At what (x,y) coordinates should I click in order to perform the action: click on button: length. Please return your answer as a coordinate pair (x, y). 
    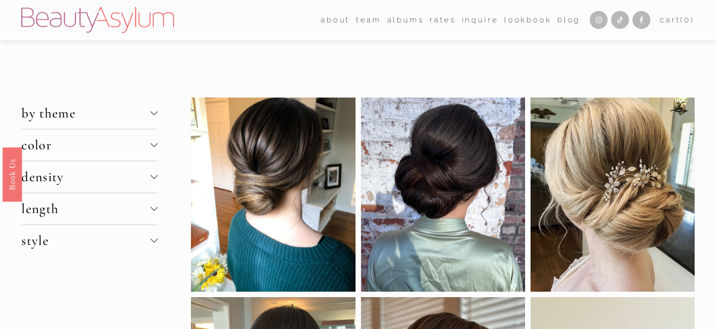
    Looking at the image, I should click on (89, 208).